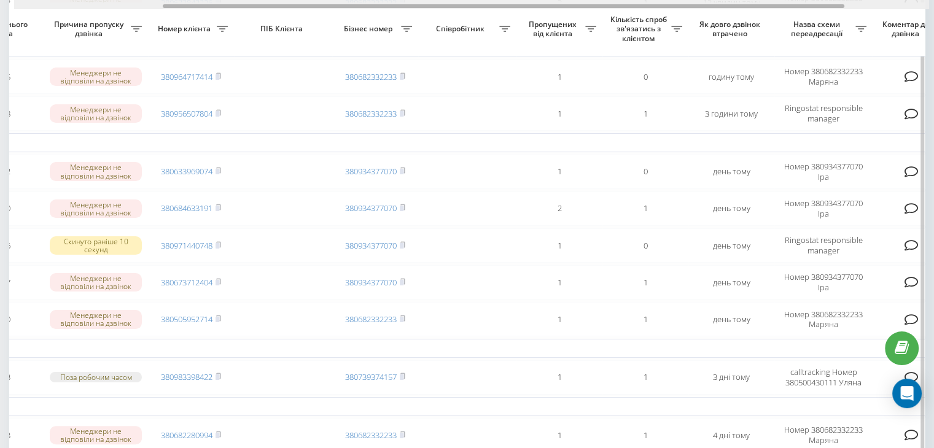  What do you see at coordinates (640, 29) in the screenshot?
I see `span: Кількість спроб зв'язатись з клієнтом` at bounding box center [640, 29].